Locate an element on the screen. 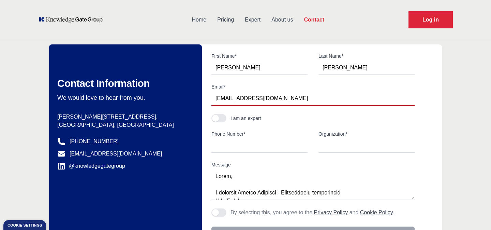 The image size is (491, 230). h2: Contact Information is located at coordinates (121, 83).